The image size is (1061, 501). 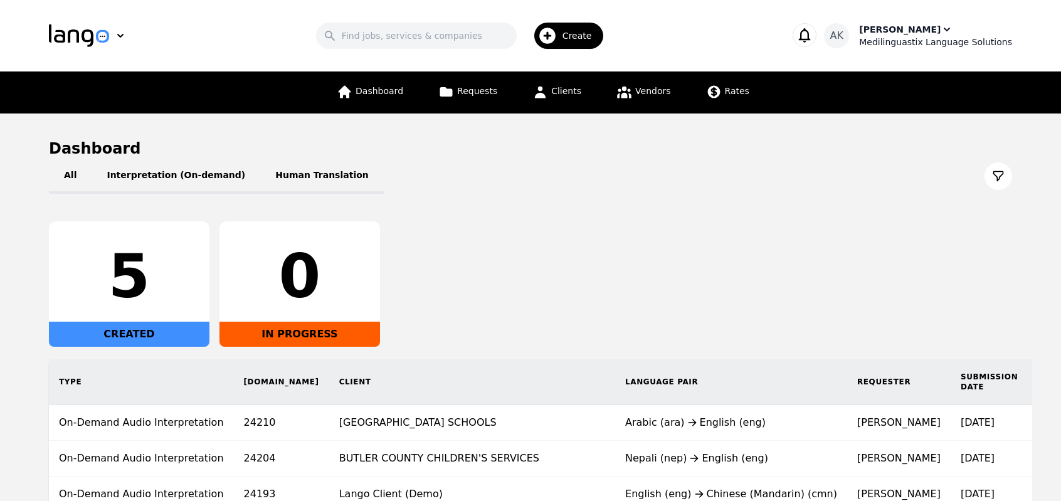 I want to click on div: CREATED, so click(x=129, y=334).